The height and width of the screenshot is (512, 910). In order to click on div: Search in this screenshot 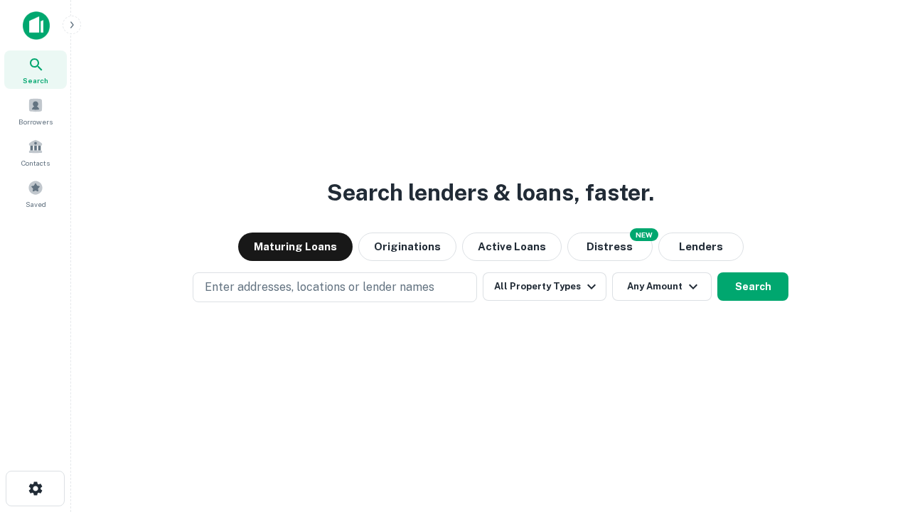, I will do `click(36, 70)`.